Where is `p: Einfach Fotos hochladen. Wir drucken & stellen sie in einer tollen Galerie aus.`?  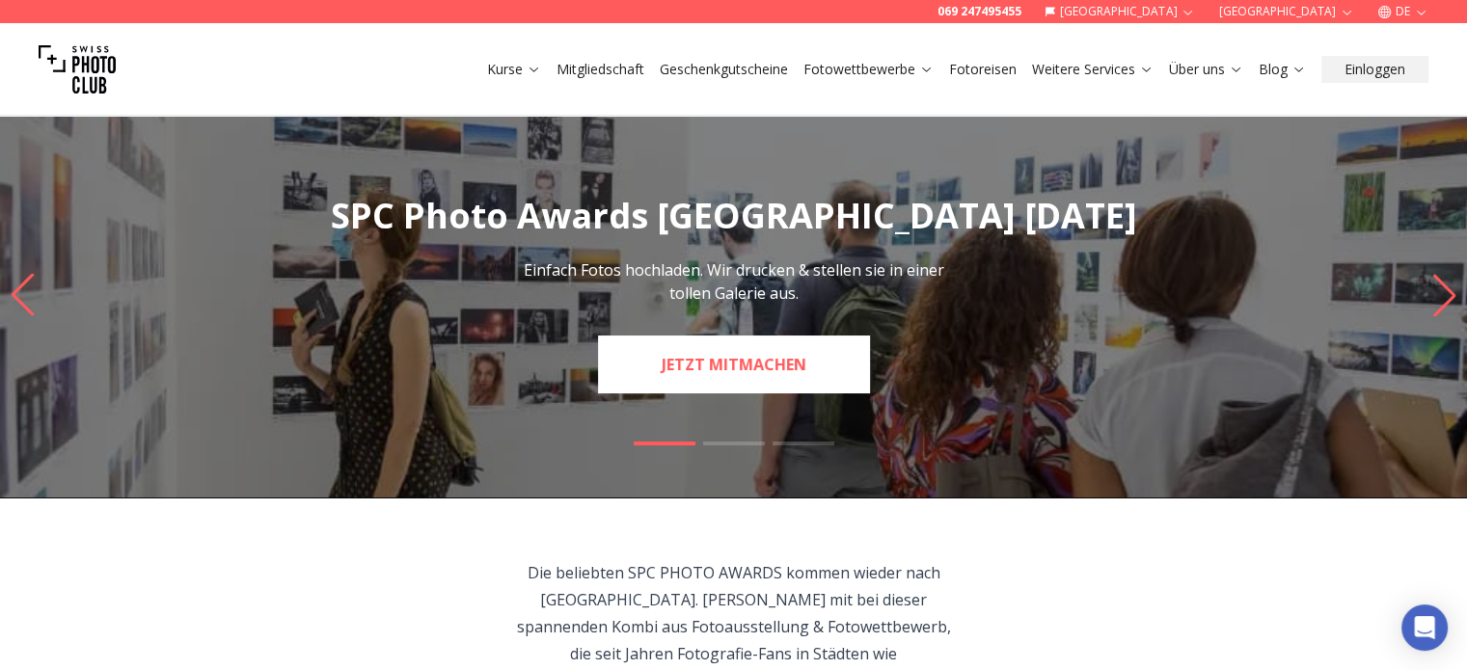 p: Einfach Fotos hochladen. Wir drucken & stellen sie in einer tollen Galerie aus. is located at coordinates (734, 282).